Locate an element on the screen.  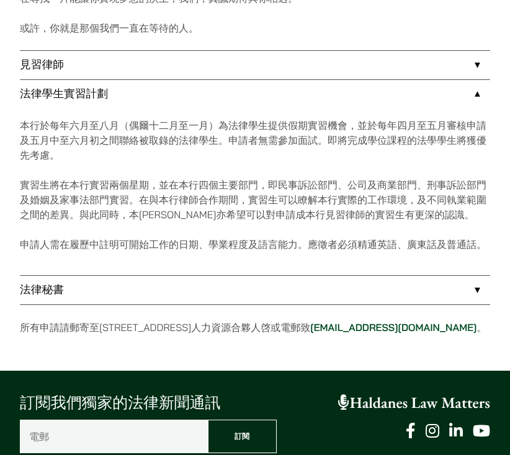
a: Haldanes Law Matters is located at coordinates (414, 403).